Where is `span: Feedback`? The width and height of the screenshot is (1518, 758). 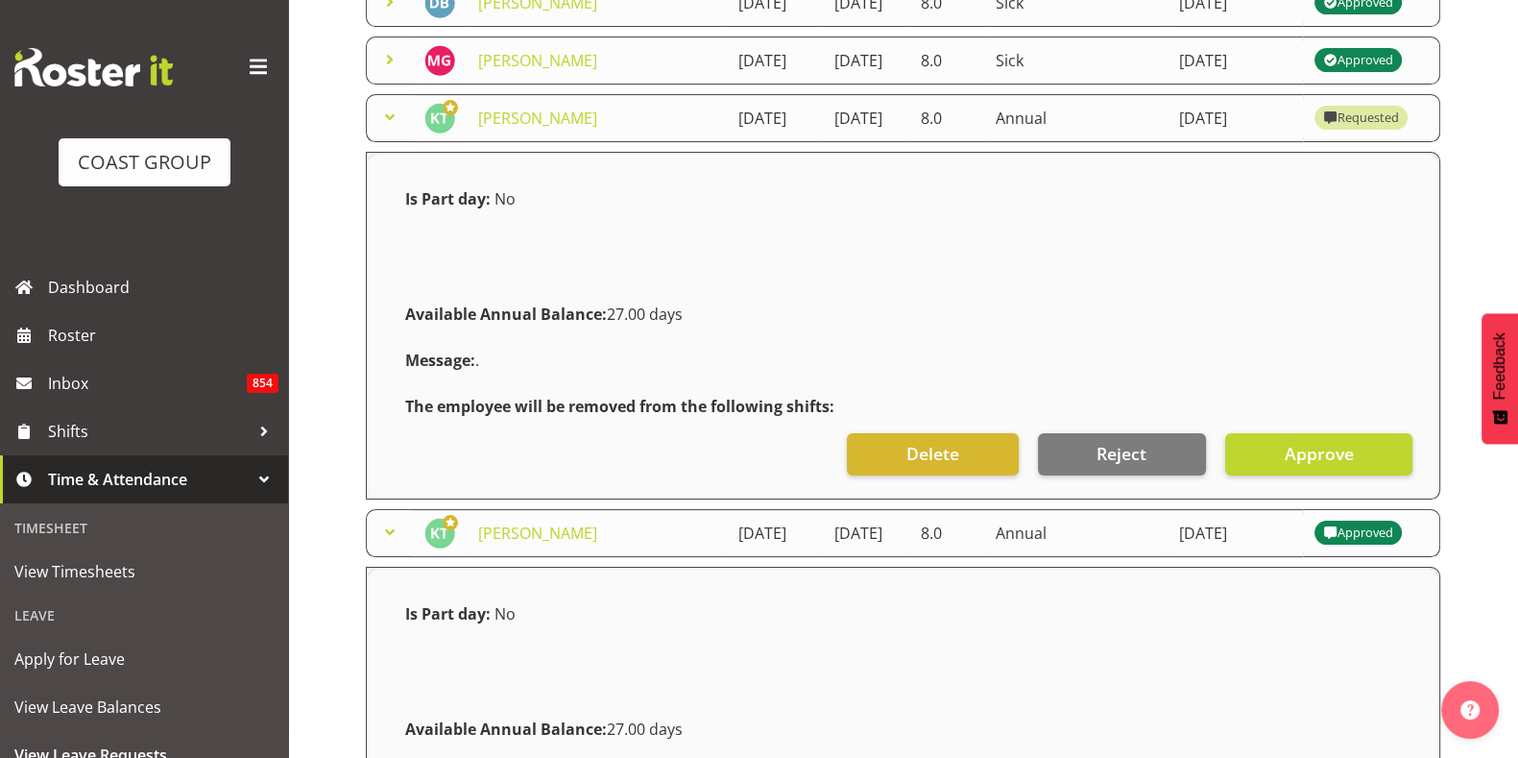
span: Feedback is located at coordinates (1500, 366).